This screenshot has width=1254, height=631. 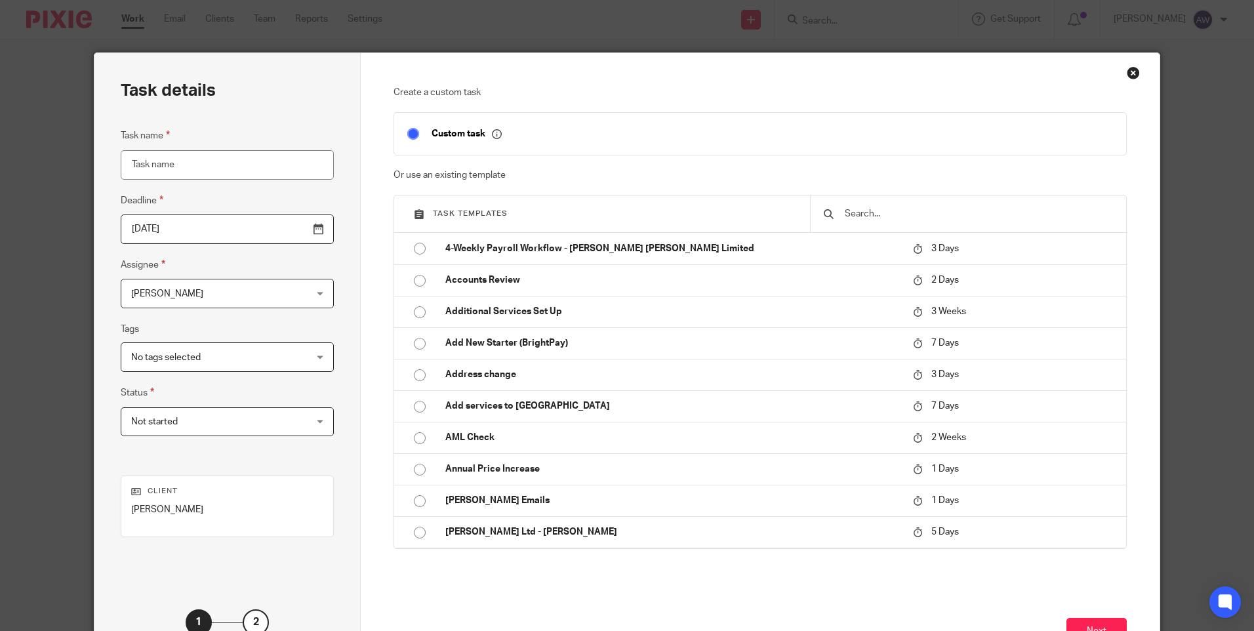 What do you see at coordinates (227, 165) in the screenshot?
I see `input: Task name` at bounding box center [227, 165].